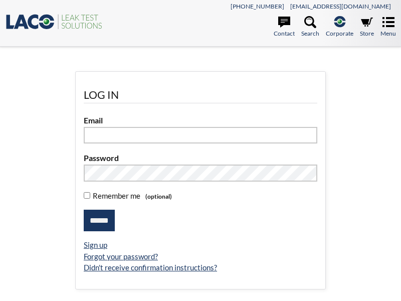 The width and height of the screenshot is (401, 301). I want to click on a: Forgot your password?, so click(121, 256).